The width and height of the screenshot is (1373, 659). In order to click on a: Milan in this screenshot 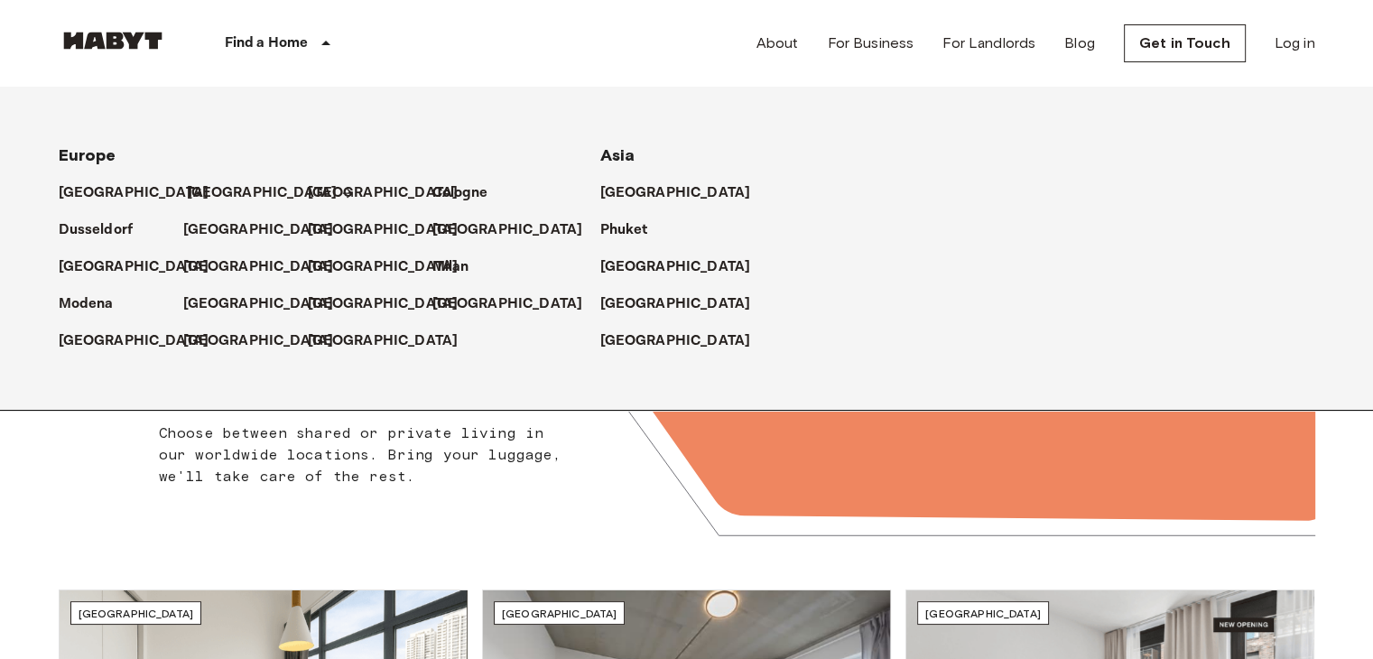, I will do `click(459, 267)`.